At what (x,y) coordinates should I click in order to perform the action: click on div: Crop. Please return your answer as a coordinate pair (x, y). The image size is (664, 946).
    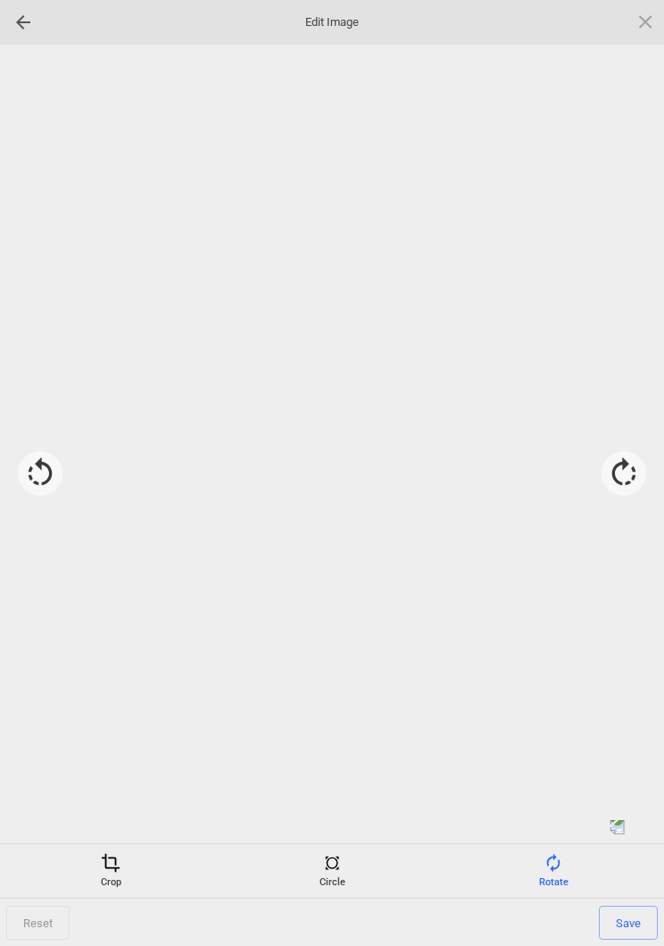
    Looking at the image, I should click on (111, 871).